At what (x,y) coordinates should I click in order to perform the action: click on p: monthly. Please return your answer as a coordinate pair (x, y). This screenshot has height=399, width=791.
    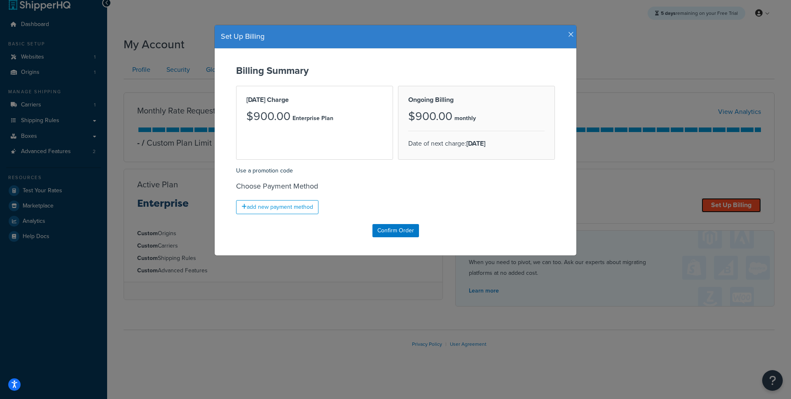
    Looking at the image, I should click on (465, 118).